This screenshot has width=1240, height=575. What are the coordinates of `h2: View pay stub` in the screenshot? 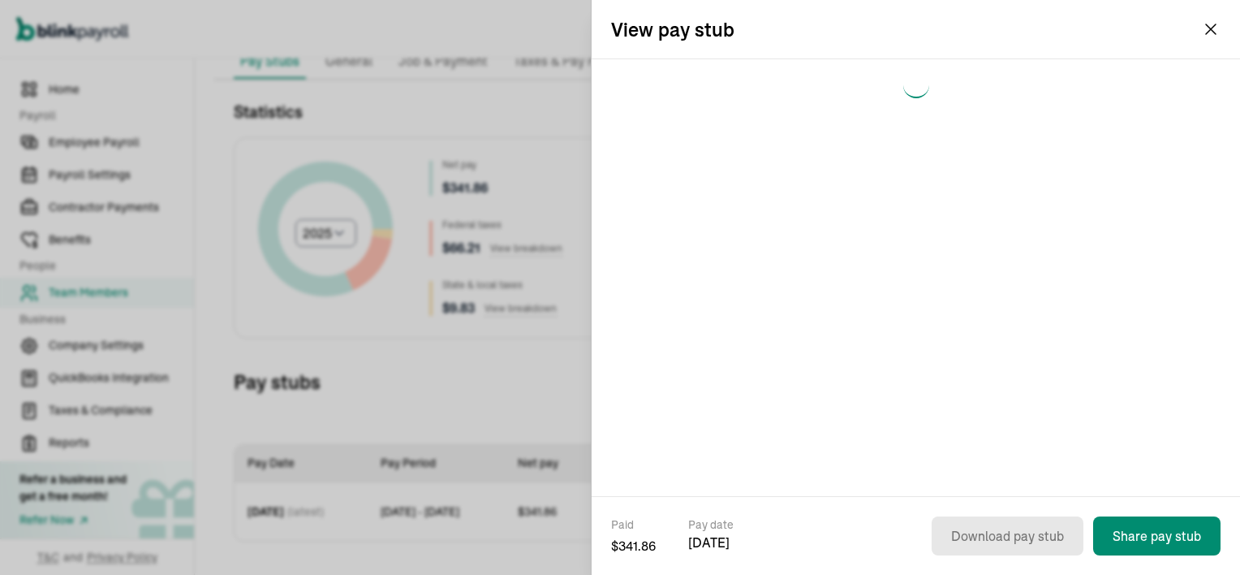 It's located at (673, 29).